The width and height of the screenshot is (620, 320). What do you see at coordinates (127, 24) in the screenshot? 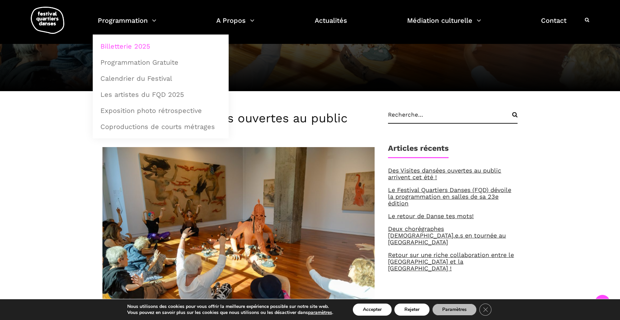
I see `a: Programmation` at bounding box center [127, 24].